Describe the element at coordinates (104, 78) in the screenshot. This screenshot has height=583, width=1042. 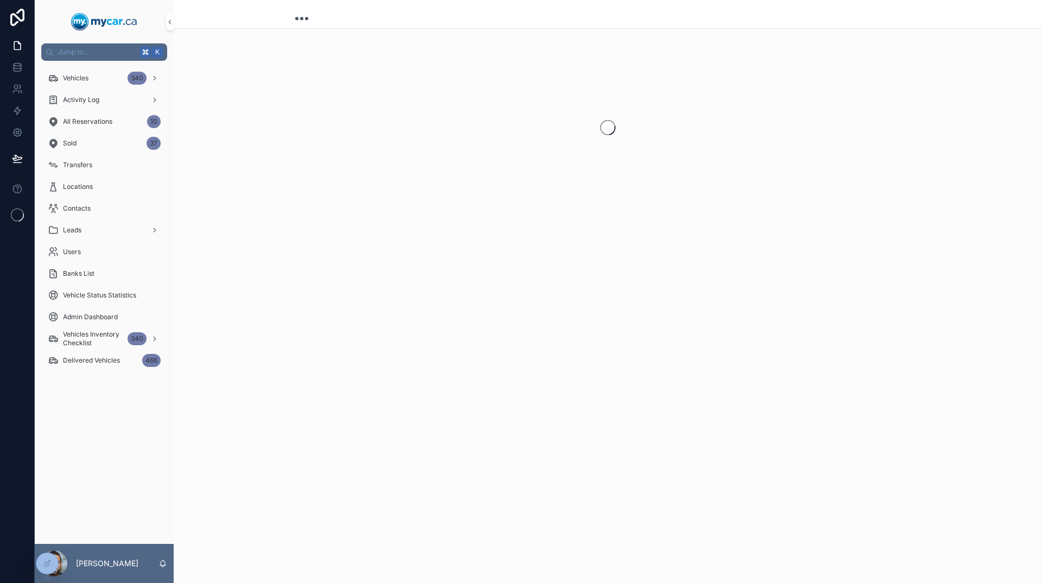
I see `a: Vehicles340` at that location.